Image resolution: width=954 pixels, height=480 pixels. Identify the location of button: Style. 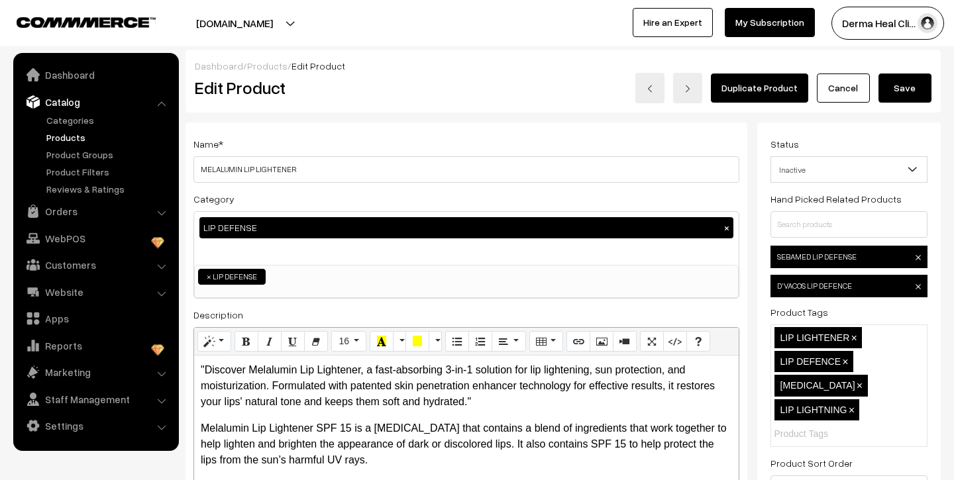
(214, 342).